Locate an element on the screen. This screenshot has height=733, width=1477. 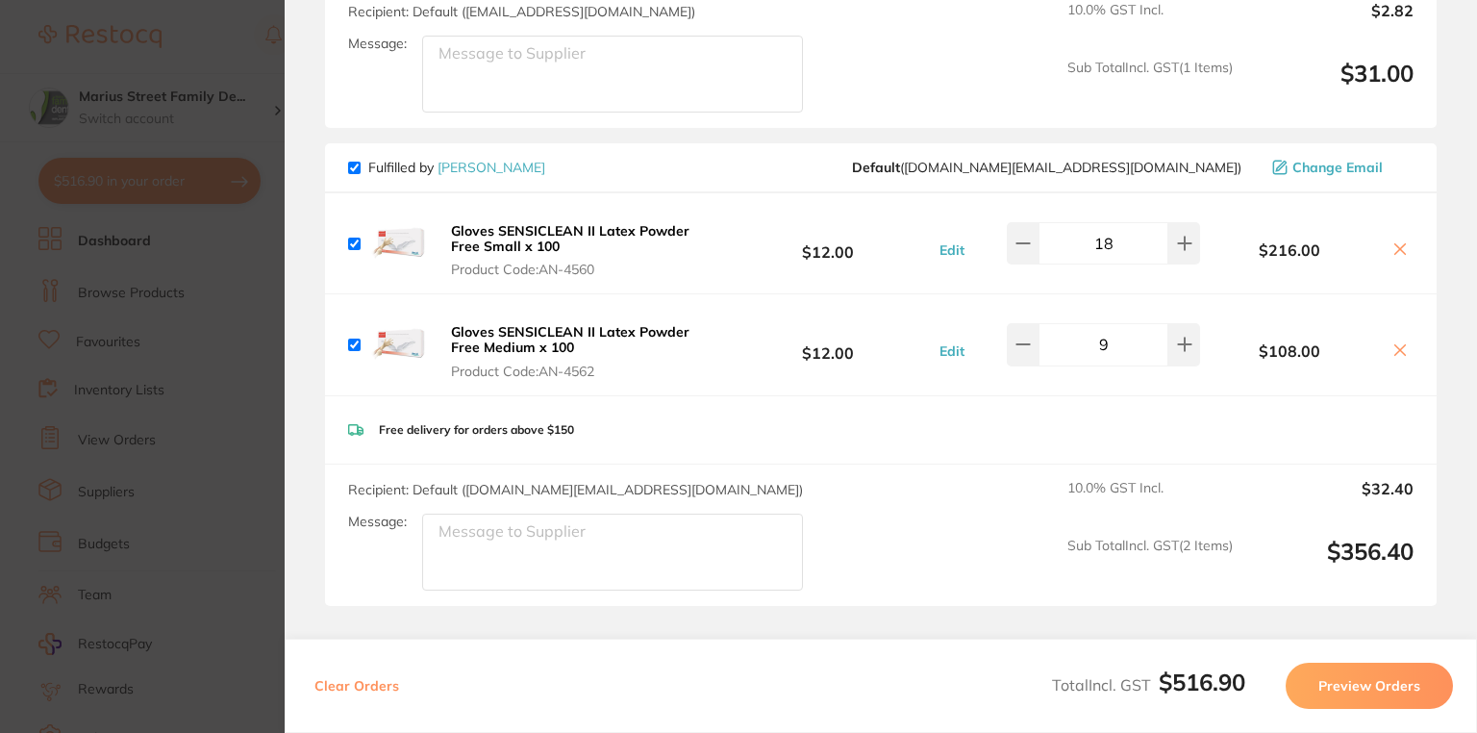
button: Gloves SENSICLEAN II Latex Powder Free Small x 100 Product Code:AN-4560 is located at coordinates (583, 250).